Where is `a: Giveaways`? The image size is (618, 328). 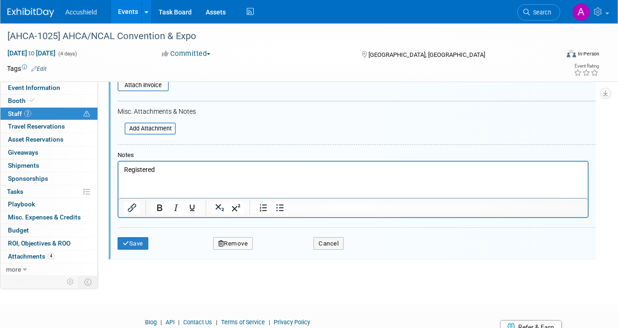
a: Giveaways is located at coordinates (49, 153).